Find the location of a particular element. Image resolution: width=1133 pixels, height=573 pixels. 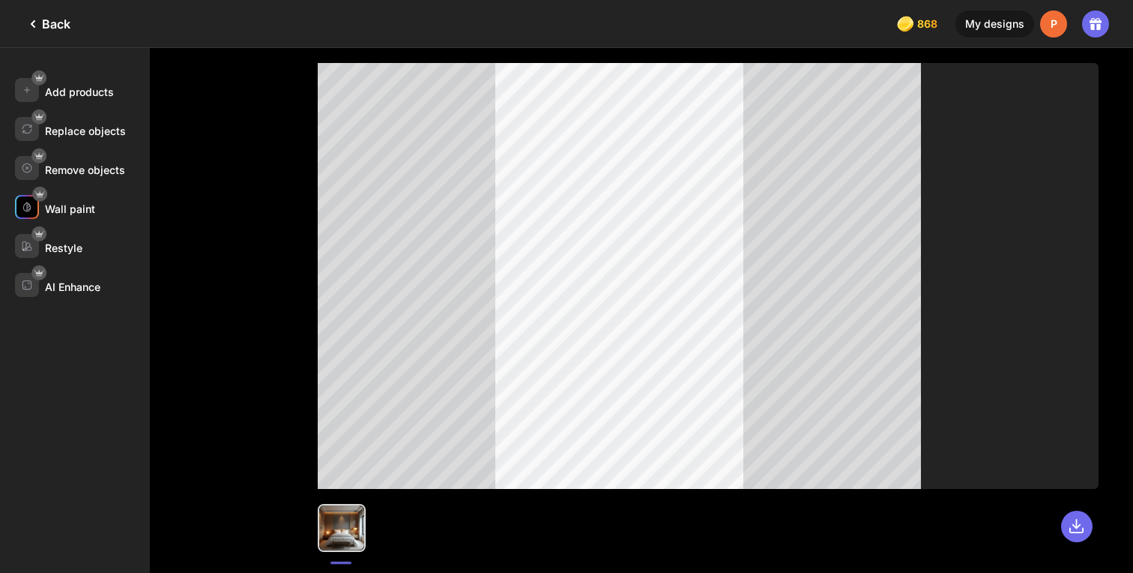

div: My designs is located at coordinates (994, 24).